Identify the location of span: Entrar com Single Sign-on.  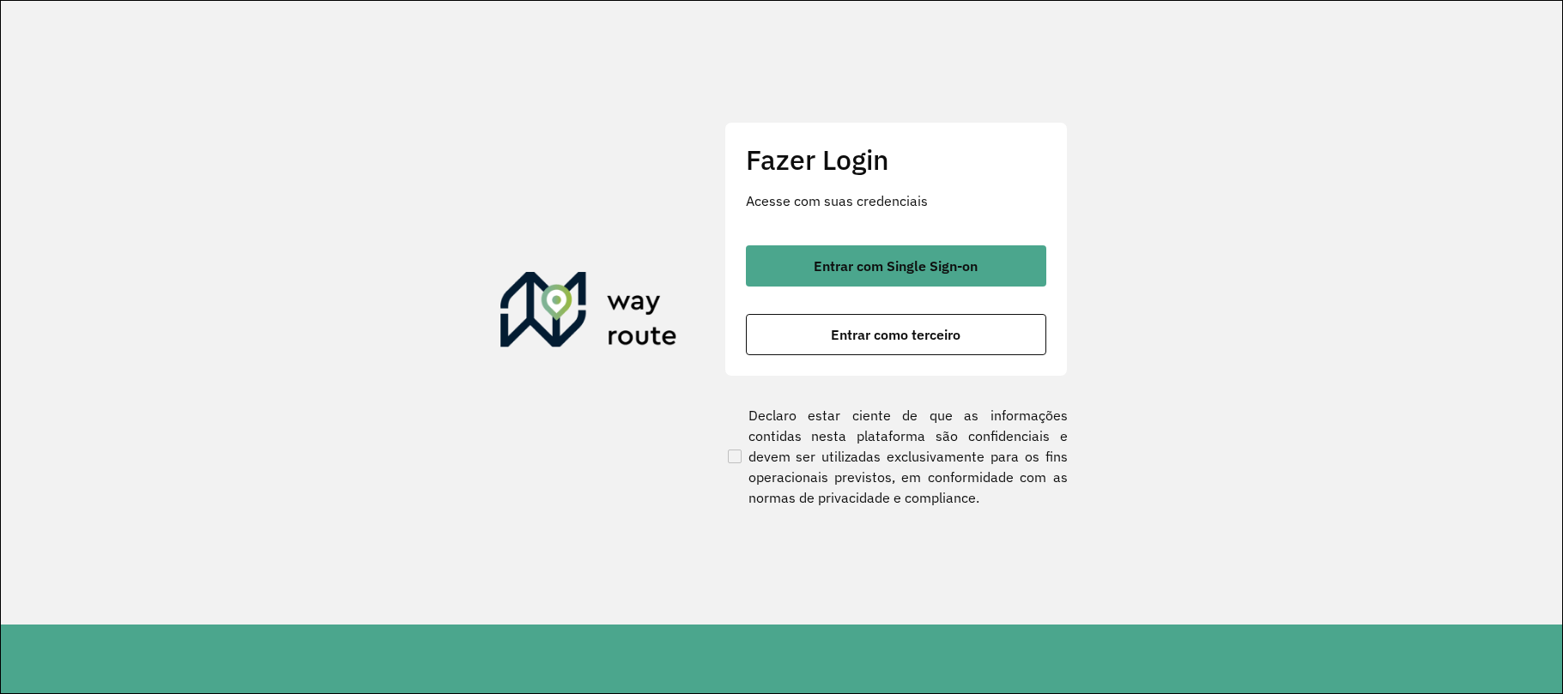
(895, 266).